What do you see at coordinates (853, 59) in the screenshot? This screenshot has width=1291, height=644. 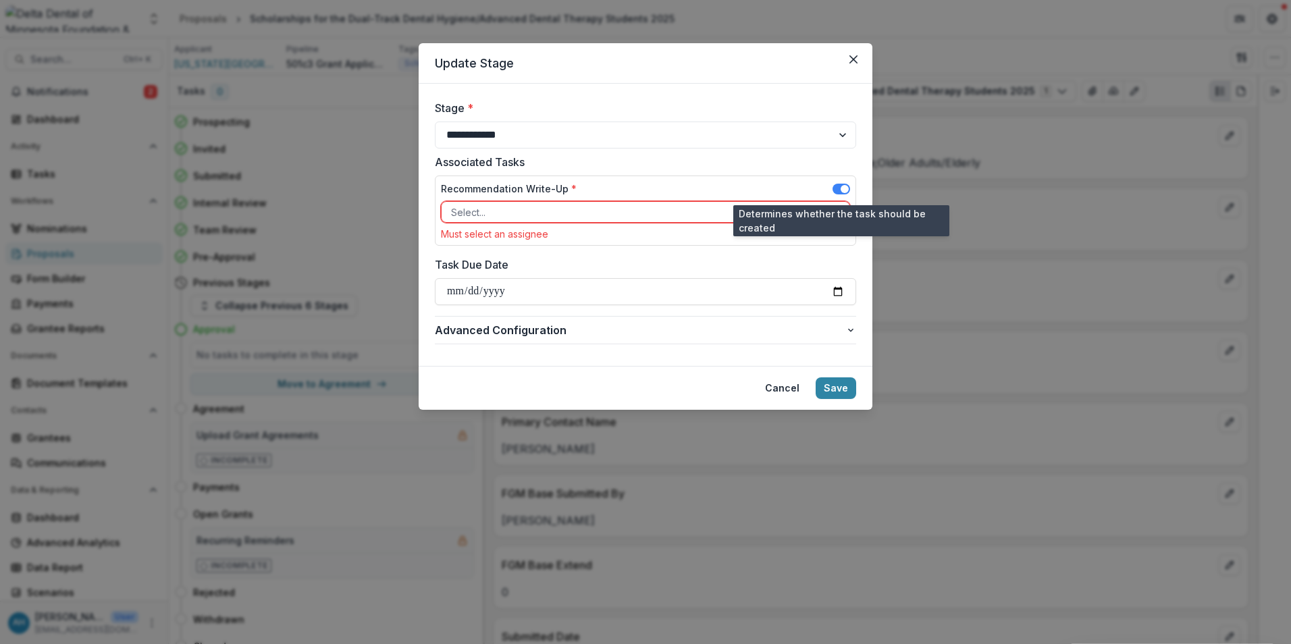 I see `button: Close` at bounding box center [853, 59].